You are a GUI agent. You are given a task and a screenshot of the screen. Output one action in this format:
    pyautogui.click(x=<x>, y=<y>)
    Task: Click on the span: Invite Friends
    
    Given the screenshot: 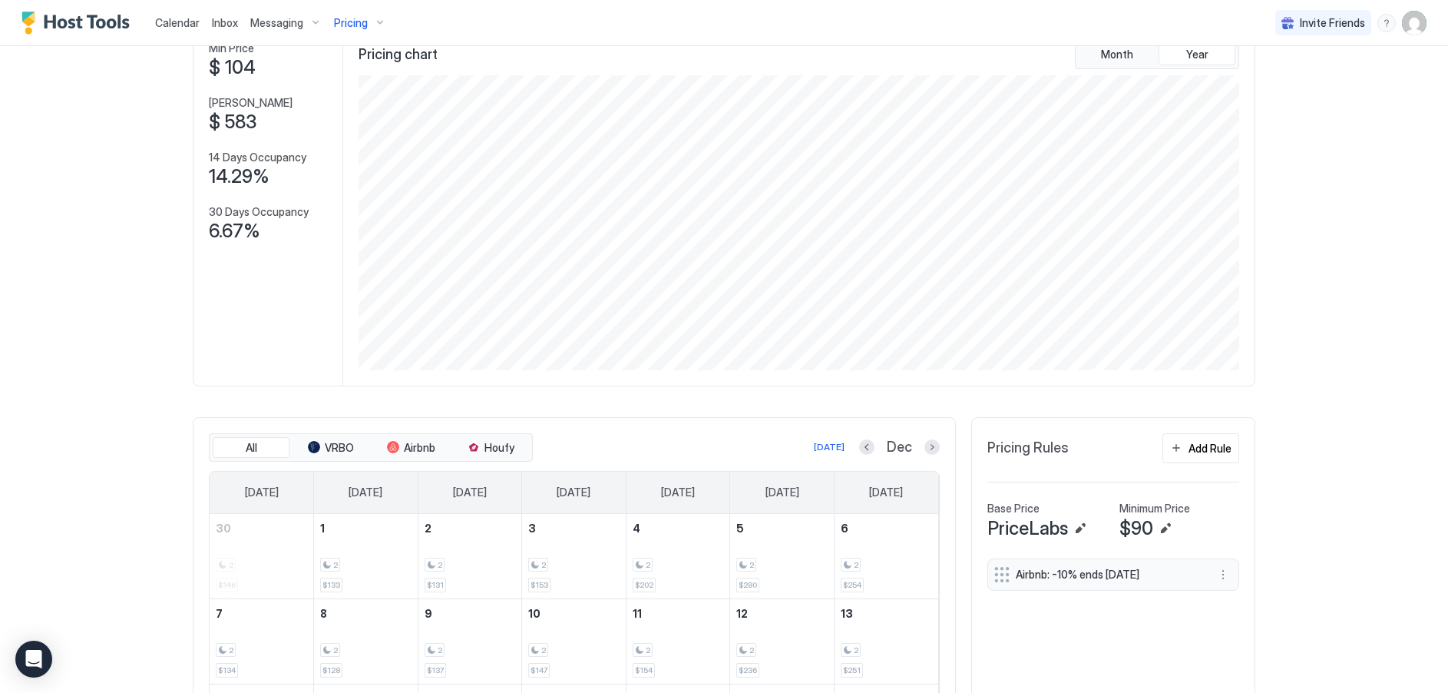 What is the action you would take?
    pyautogui.click(x=1332, y=23)
    